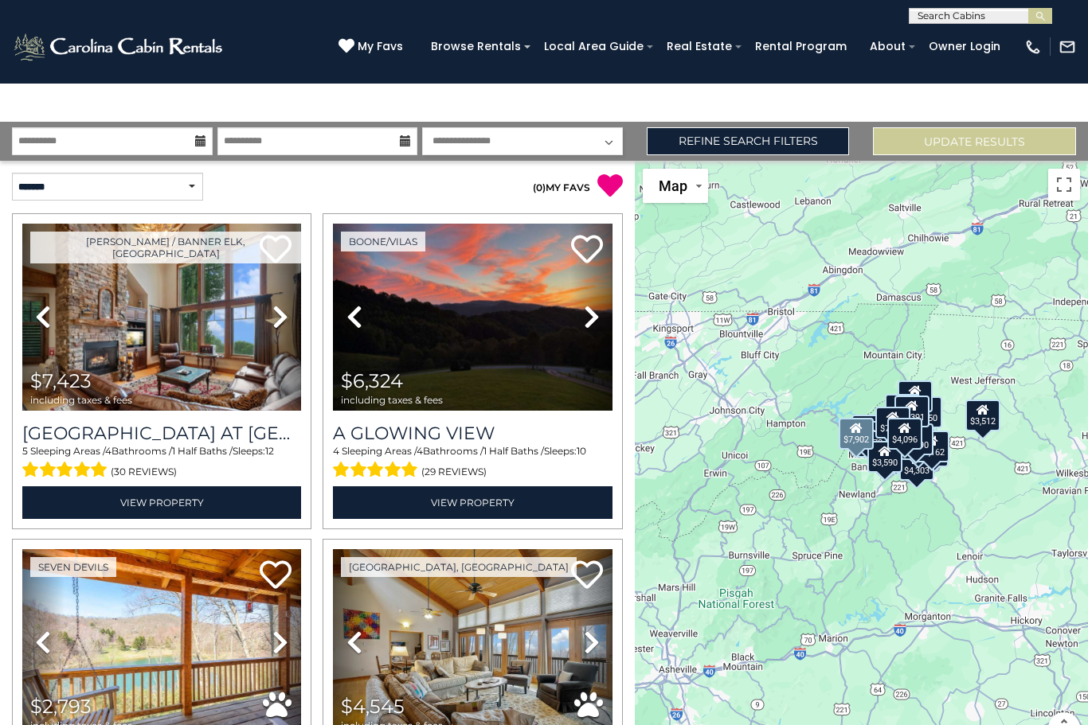 This screenshot has width=1088, height=725. Describe the element at coordinates (373, 47) in the screenshot. I see `a: My Favs` at that location.